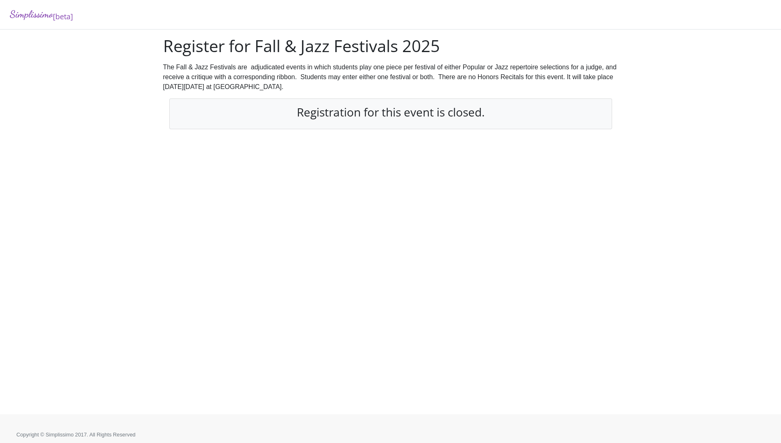  Describe the element at coordinates (41, 14) in the screenshot. I see `a: Simplissimo[beta]` at that location.